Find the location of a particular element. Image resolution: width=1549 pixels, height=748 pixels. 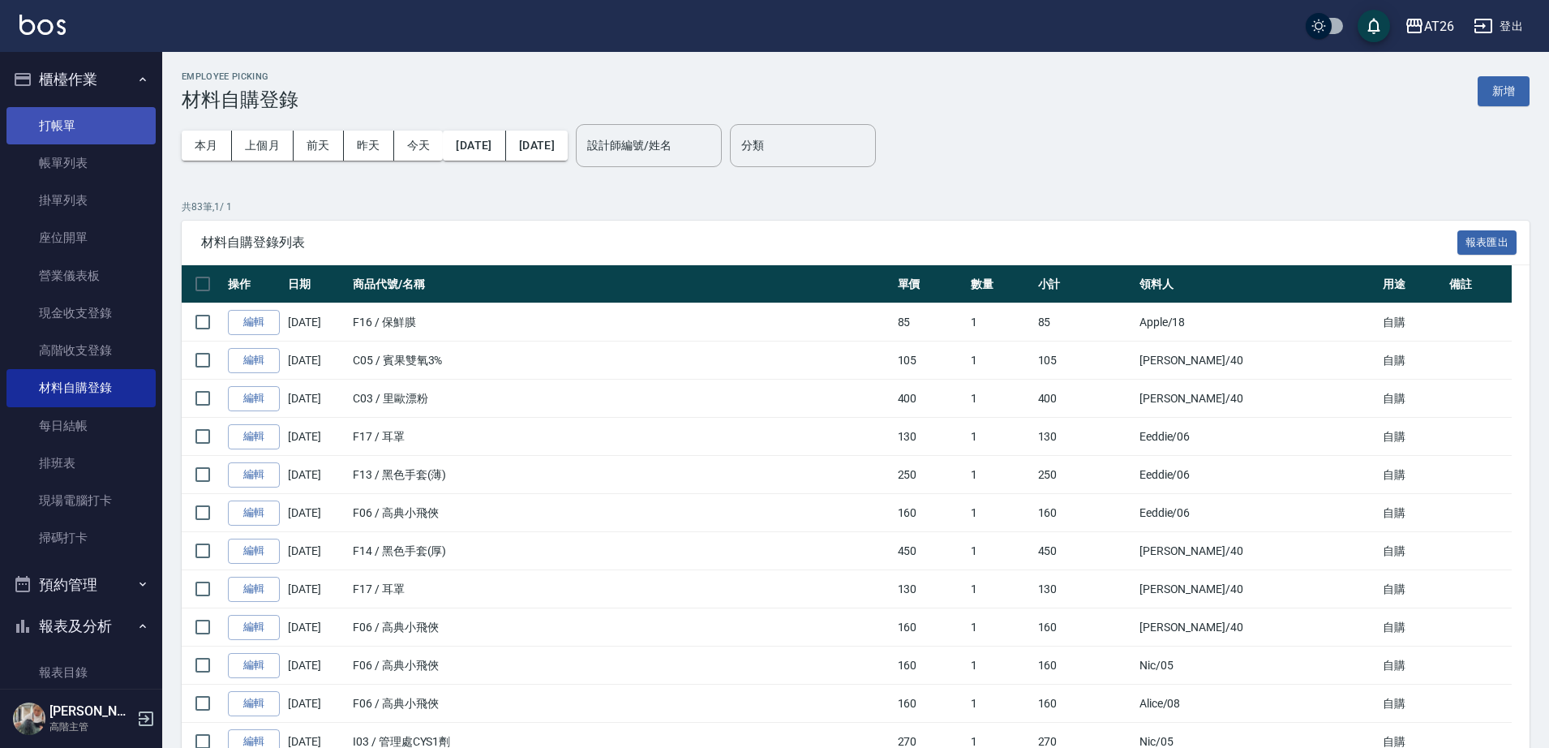

a: 每日結帳 is located at coordinates (81, 426).